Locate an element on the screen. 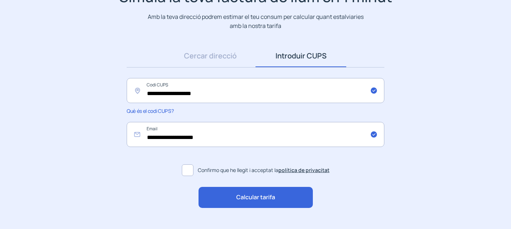 Image resolution: width=511 pixels, height=229 pixels. span: Què és el codi CUPS? is located at coordinates (150, 111).